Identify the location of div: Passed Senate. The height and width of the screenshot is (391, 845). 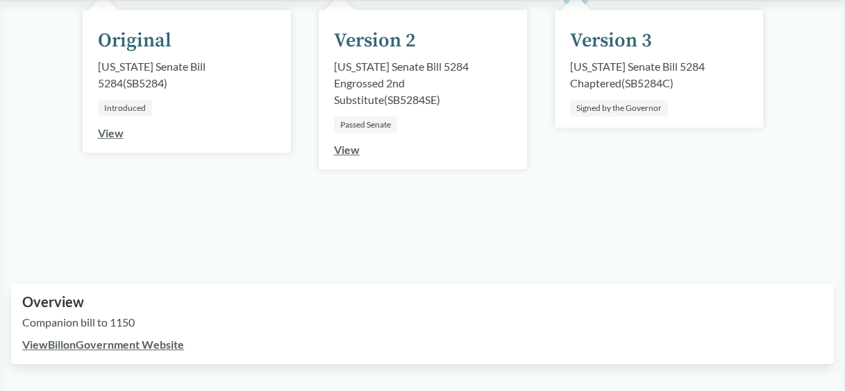
(365, 125).